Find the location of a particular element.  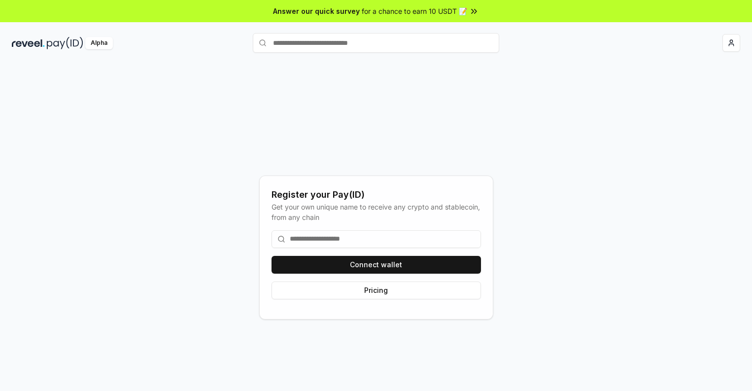

div: Alpha is located at coordinates (99, 43).